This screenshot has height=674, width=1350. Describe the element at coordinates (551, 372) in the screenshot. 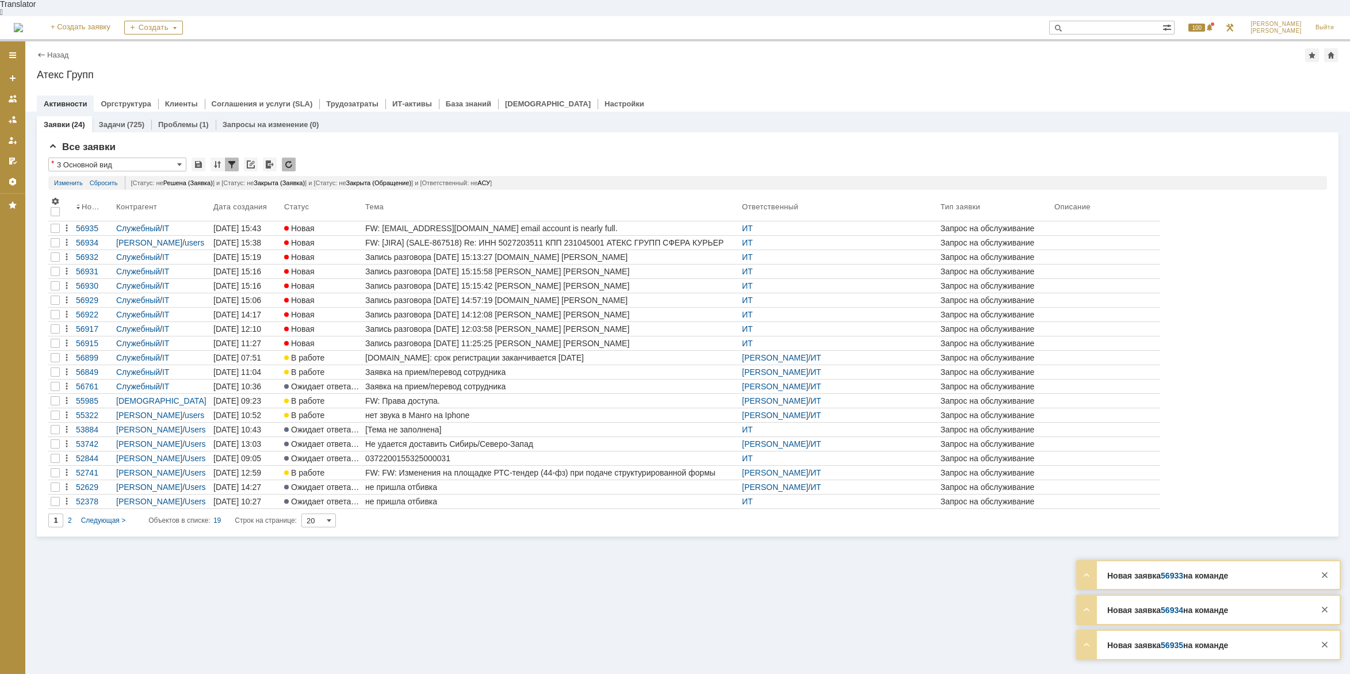

I see `div: Заявка на прием/перевод сотрудника` at that location.